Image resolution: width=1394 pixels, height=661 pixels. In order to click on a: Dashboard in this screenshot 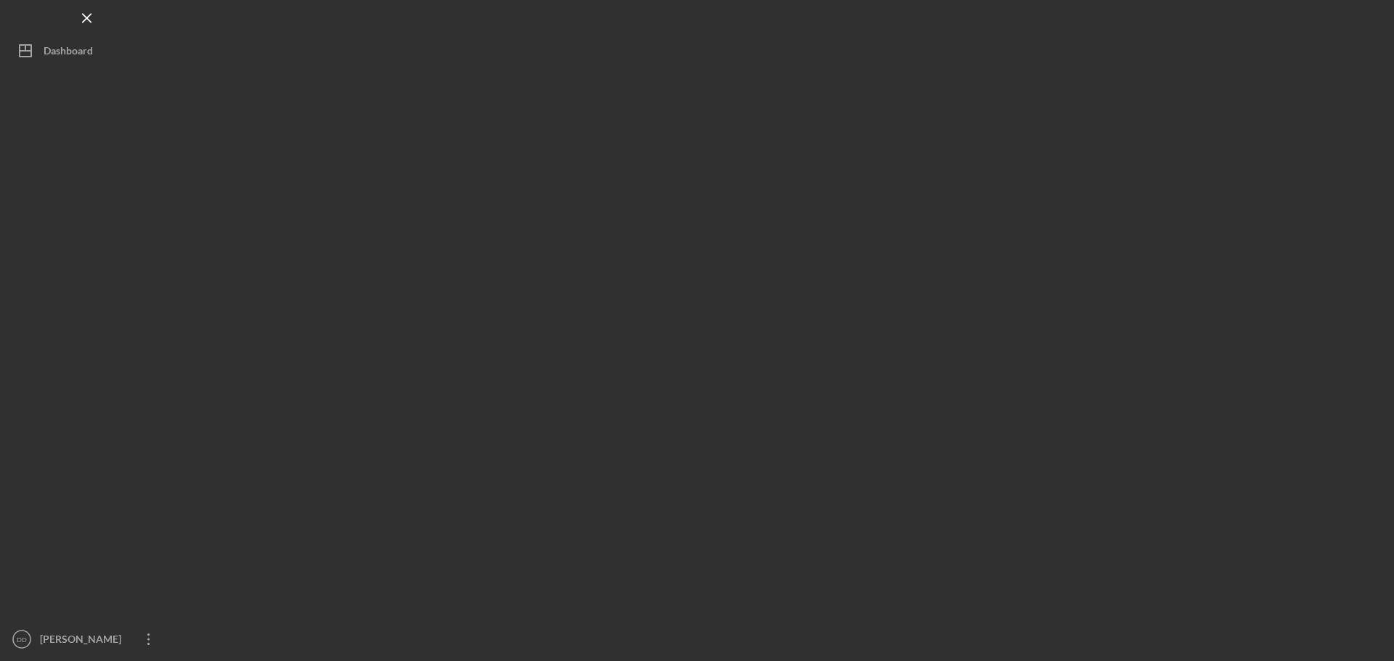, I will do `click(87, 51)`.